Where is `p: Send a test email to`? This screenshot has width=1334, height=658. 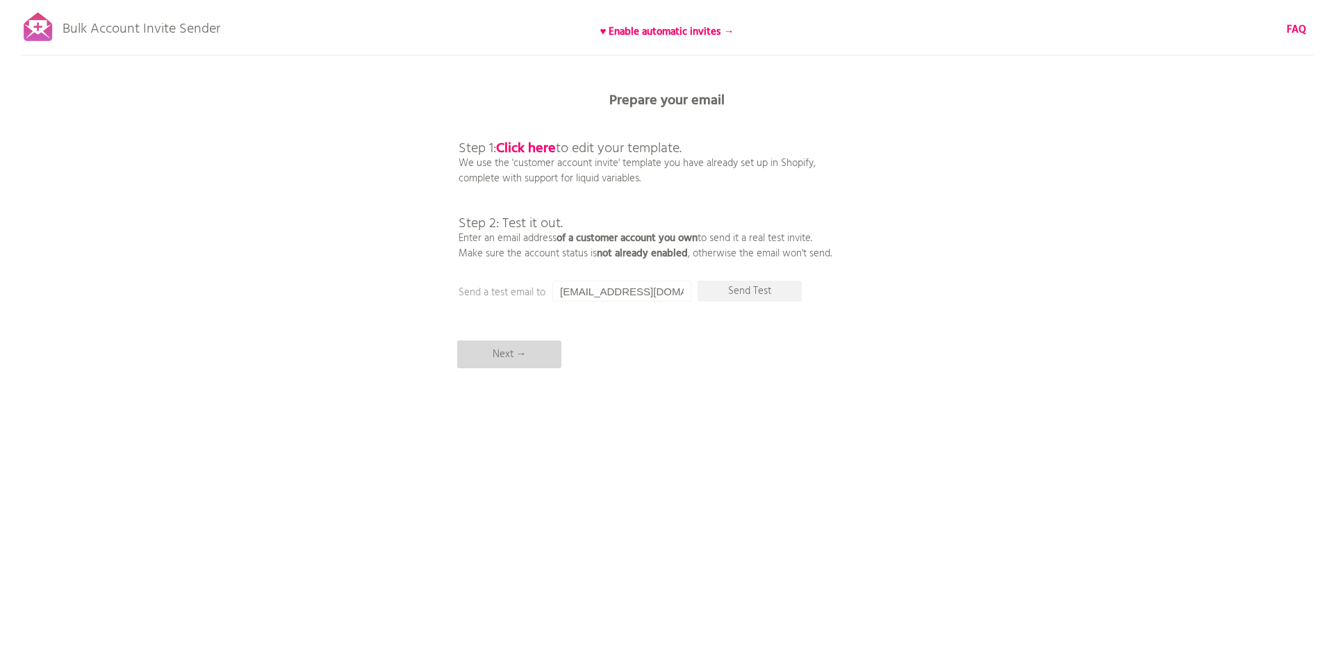 p: Send a test email to is located at coordinates (597, 292).